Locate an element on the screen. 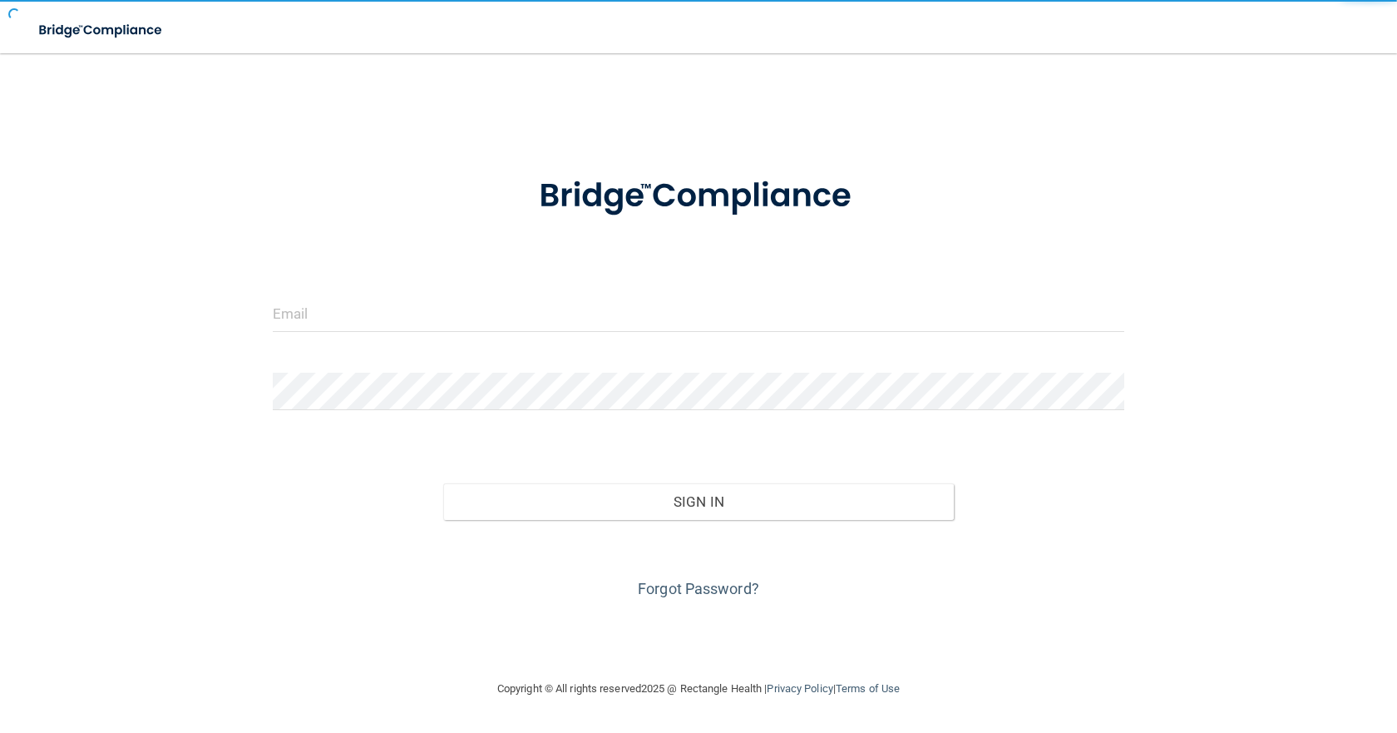 This screenshot has width=1397, height=733. a: Terms of Use is located at coordinates (868, 688).